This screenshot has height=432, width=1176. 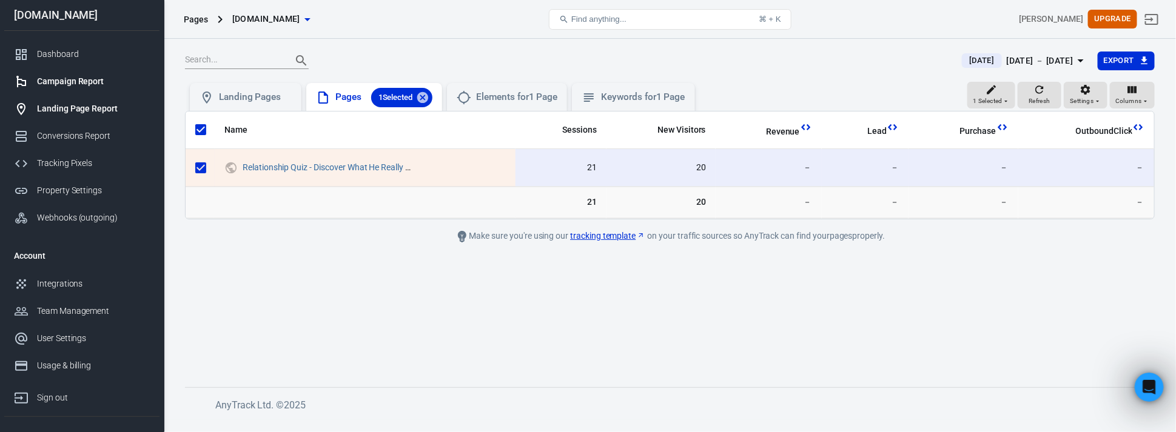 I want to click on div: Usage & billing, so click(x=93, y=366).